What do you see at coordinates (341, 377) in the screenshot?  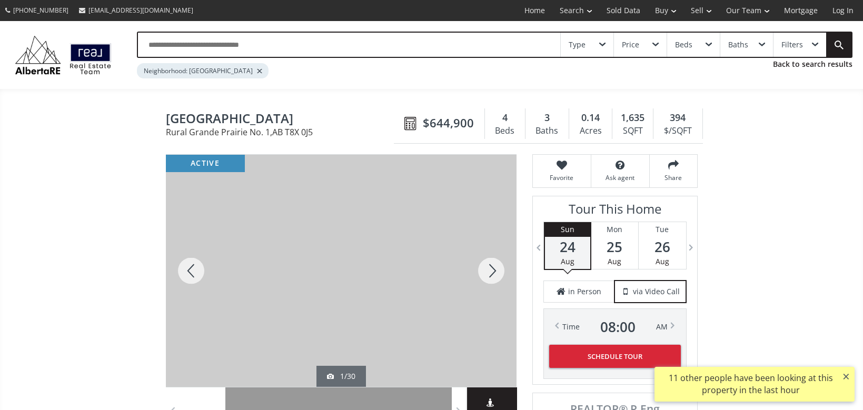 I see `div: 1/30` at bounding box center [341, 377].